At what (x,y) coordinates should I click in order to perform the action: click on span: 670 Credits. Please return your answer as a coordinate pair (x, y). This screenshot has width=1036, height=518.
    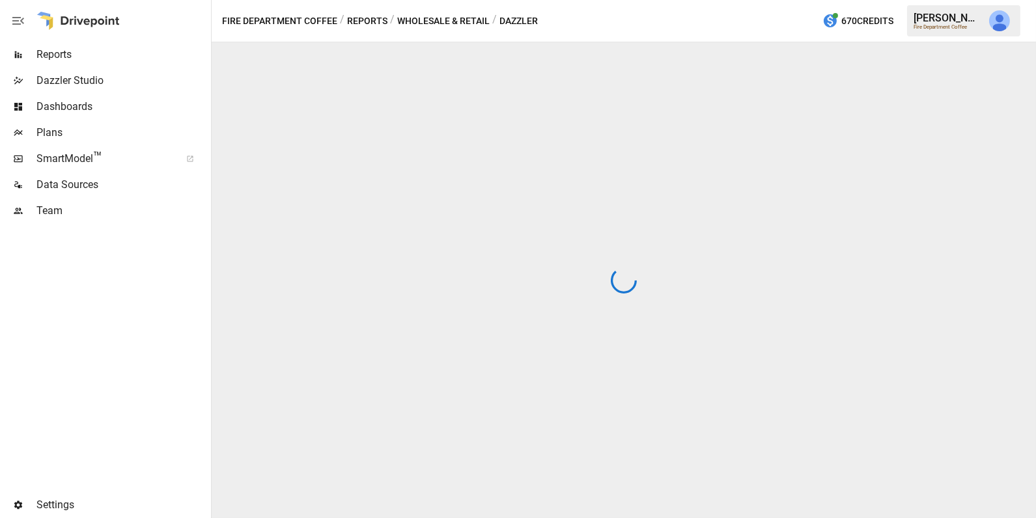
    Looking at the image, I should click on (867, 21).